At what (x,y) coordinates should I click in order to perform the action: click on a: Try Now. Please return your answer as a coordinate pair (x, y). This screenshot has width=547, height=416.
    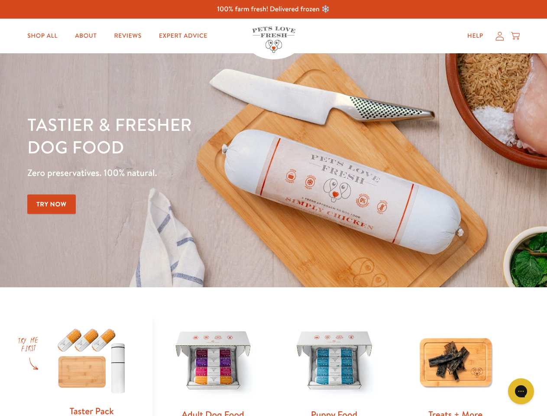
    Looking at the image, I should click on (52, 204).